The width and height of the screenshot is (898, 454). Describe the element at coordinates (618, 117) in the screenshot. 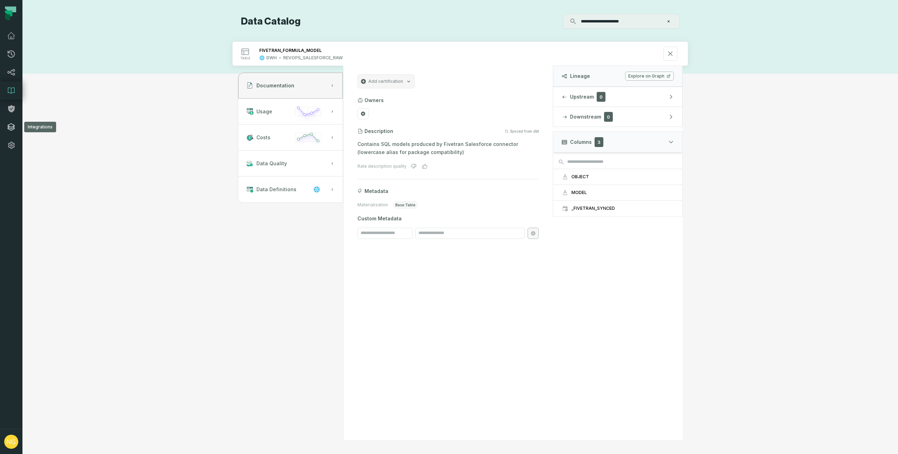

I see `button: Downstream0` at that location.